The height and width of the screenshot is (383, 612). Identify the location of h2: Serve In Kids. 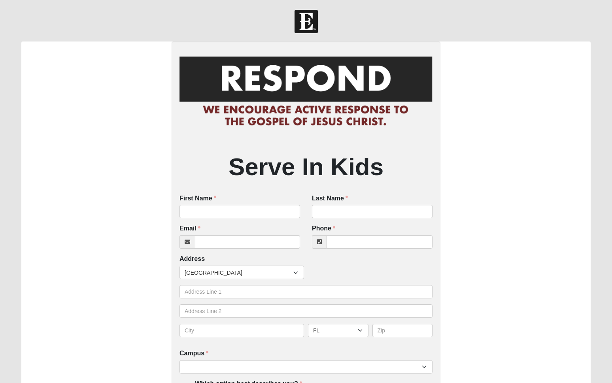
(306, 167).